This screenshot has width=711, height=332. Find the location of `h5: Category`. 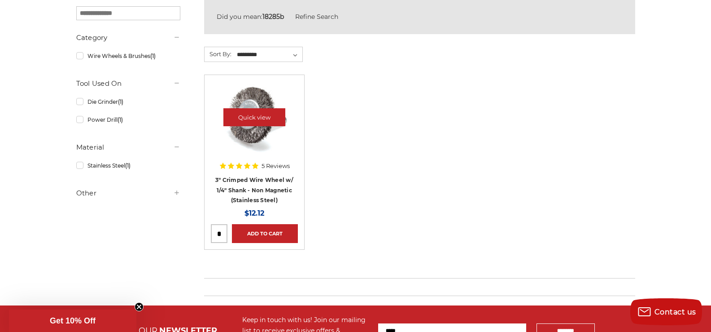

h5: Category is located at coordinates (128, 38).